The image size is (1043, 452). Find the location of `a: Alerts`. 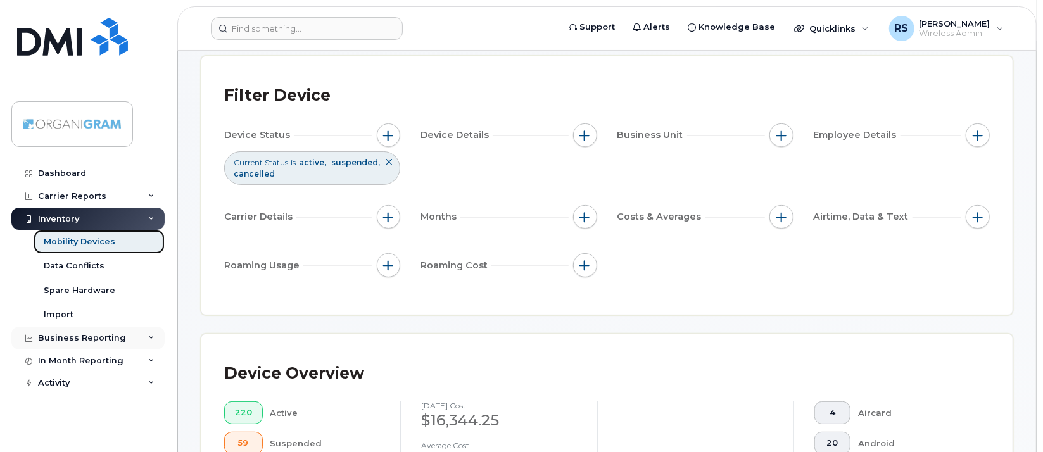

a: Alerts is located at coordinates (651, 27).